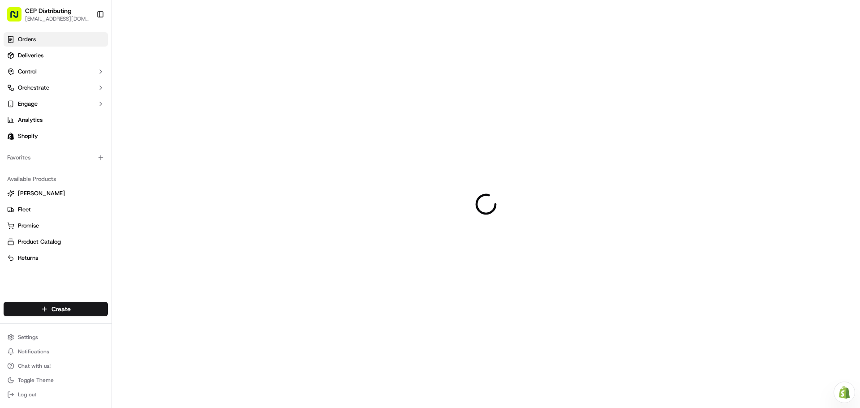 This screenshot has width=860, height=408. Describe the element at coordinates (86, 43) in the screenshot. I see `p: Welcome 👋` at that location.